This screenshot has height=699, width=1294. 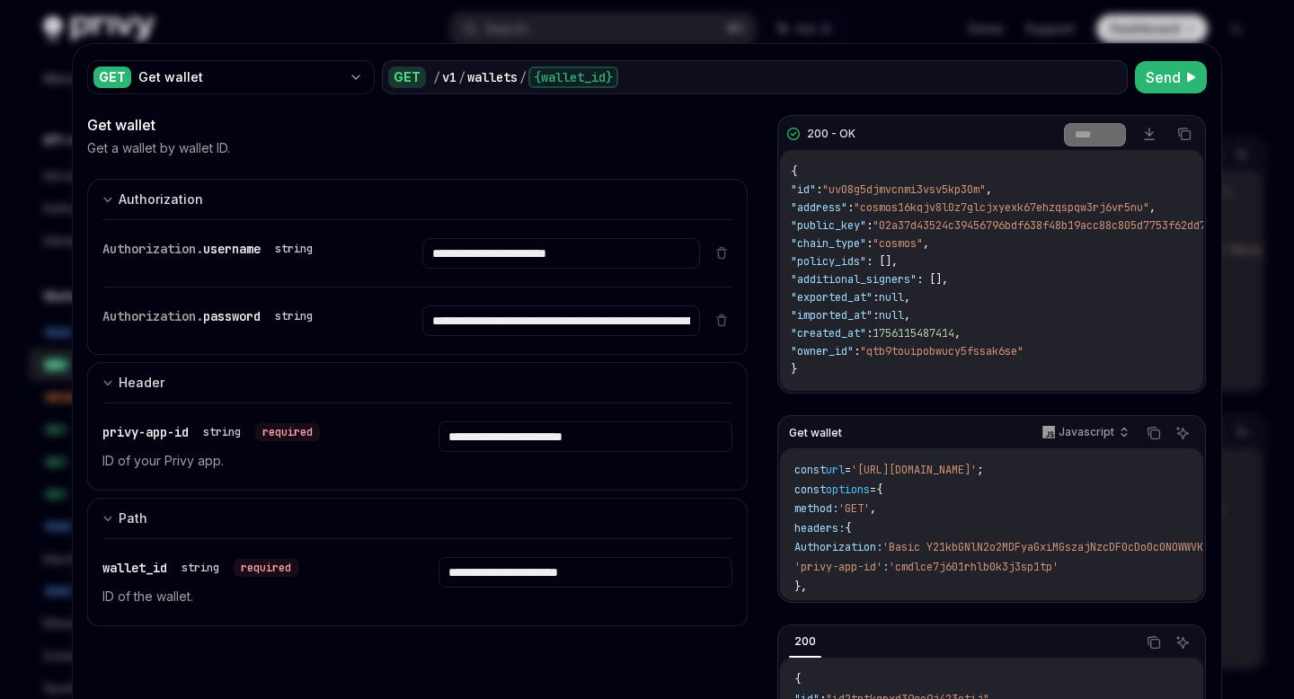 I want to click on span: password, so click(x=232, y=316).